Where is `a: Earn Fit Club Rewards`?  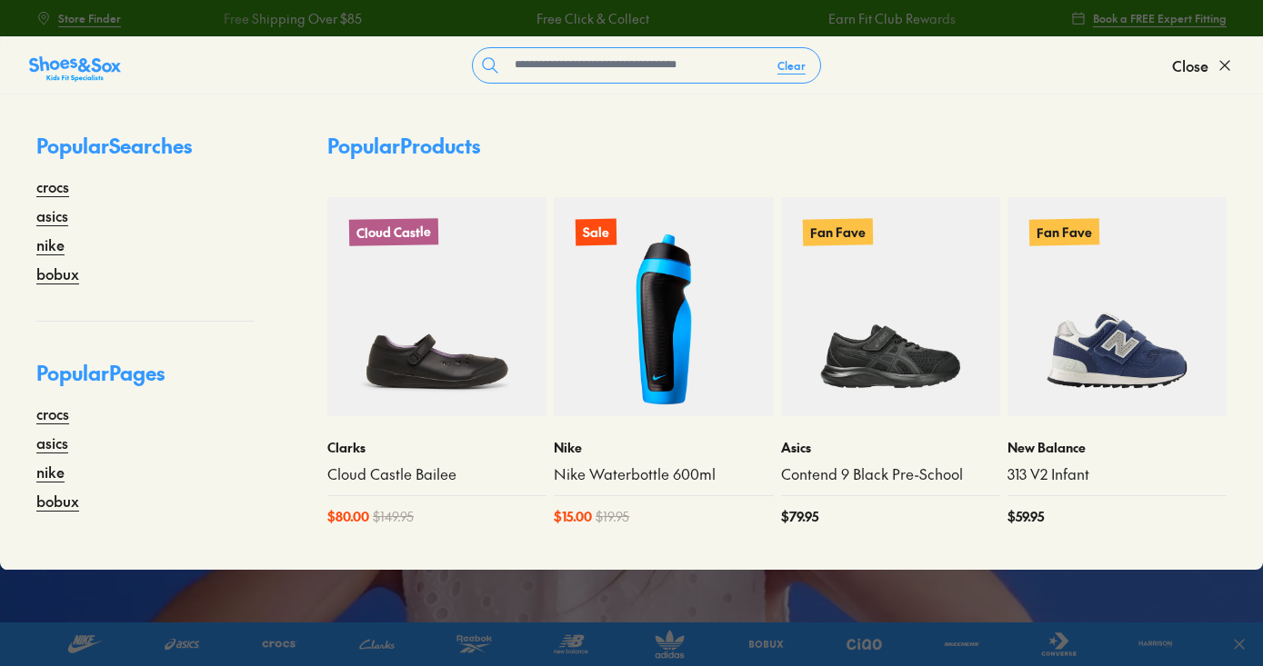 a: Earn Fit Club Rewards is located at coordinates (892, 18).